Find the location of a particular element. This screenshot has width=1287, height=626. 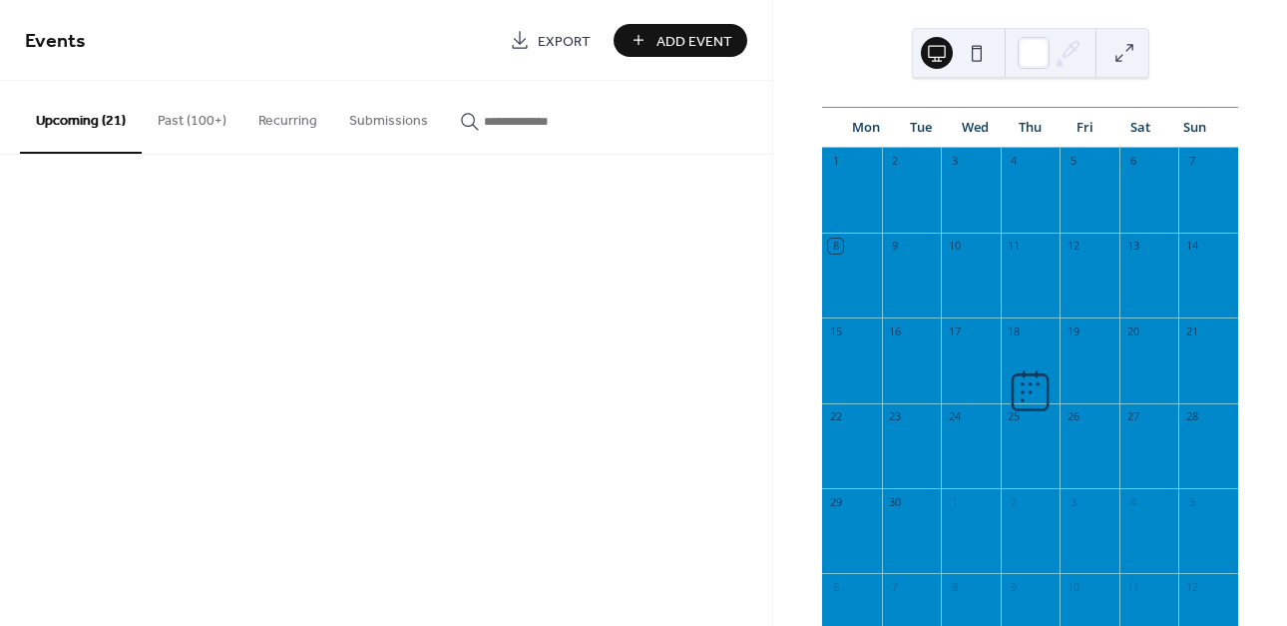

div: Wed is located at coordinates (975, 128).